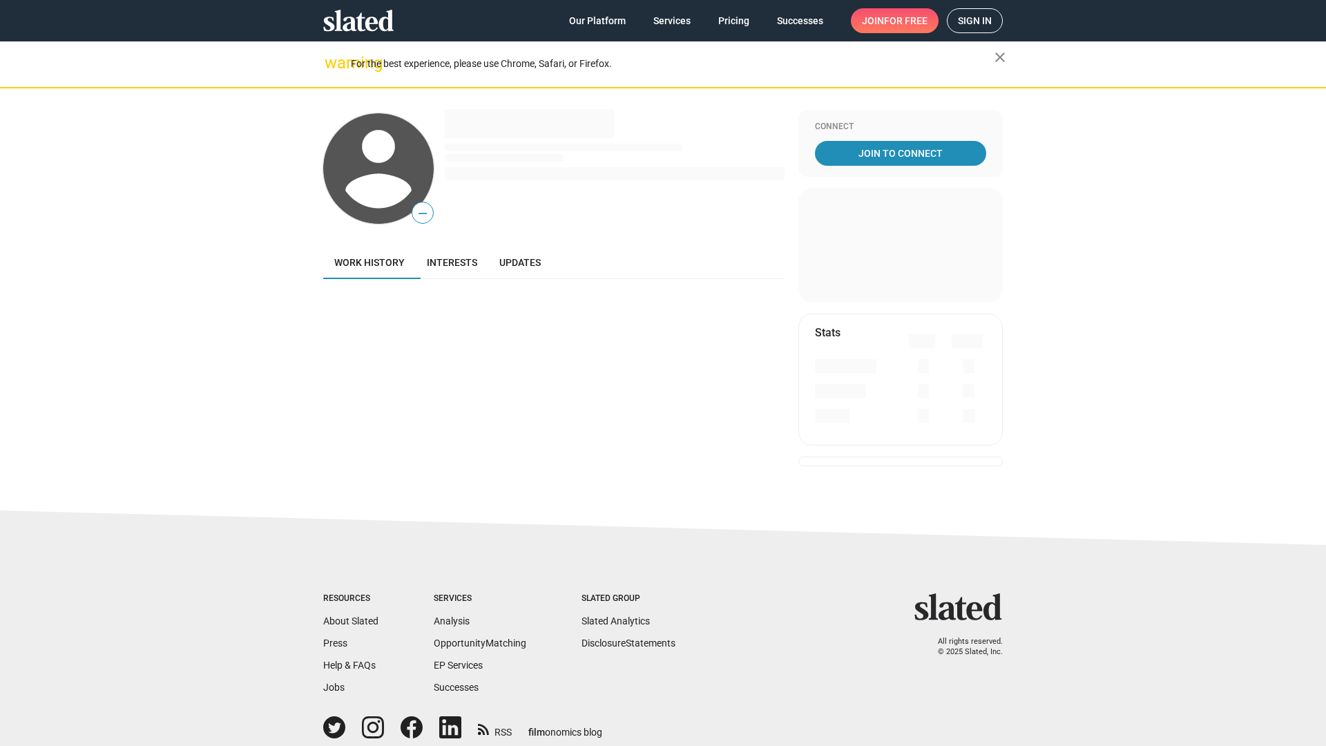 This screenshot has width=1326, height=746. I want to click on a: Join To Connect, so click(900, 153).